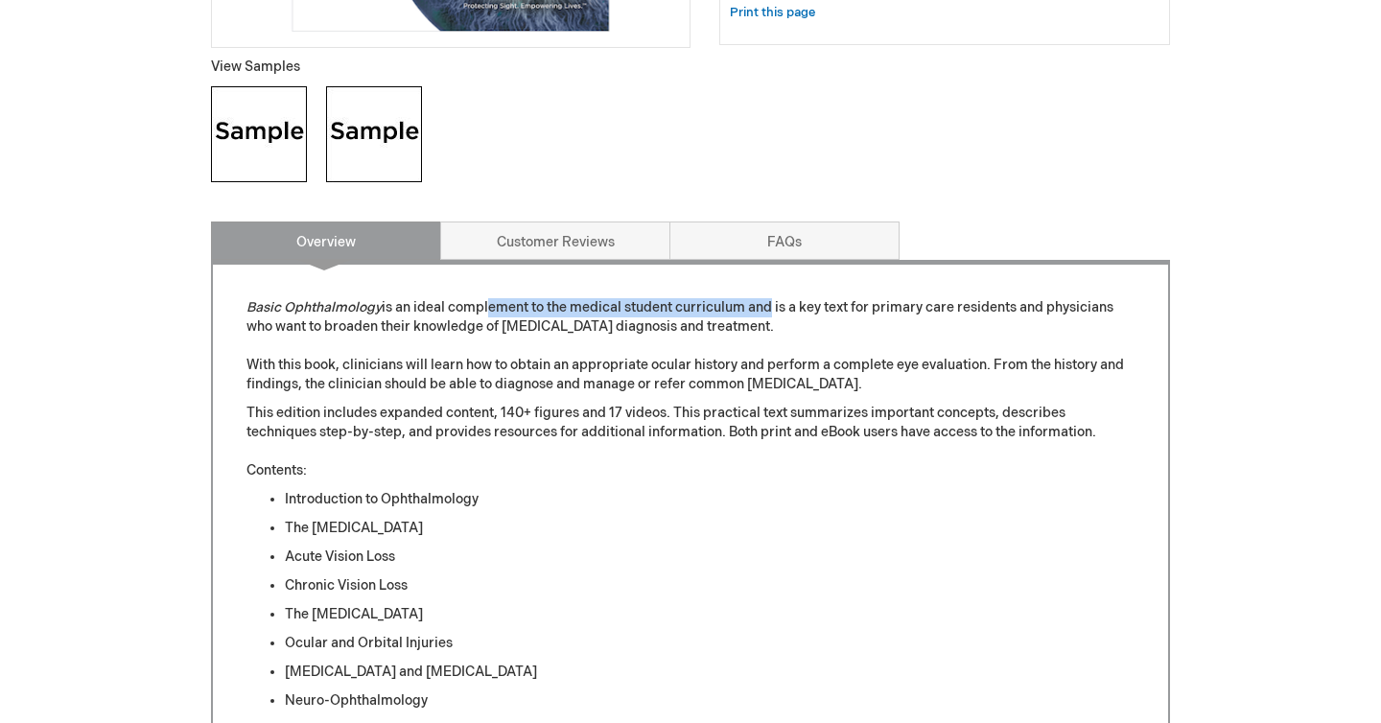 The width and height of the screenshot is (1381, 723). What do you see at coordinates (326, 241) in the screenshot?
I see `a: Overview` at bounding box center [326, 241].